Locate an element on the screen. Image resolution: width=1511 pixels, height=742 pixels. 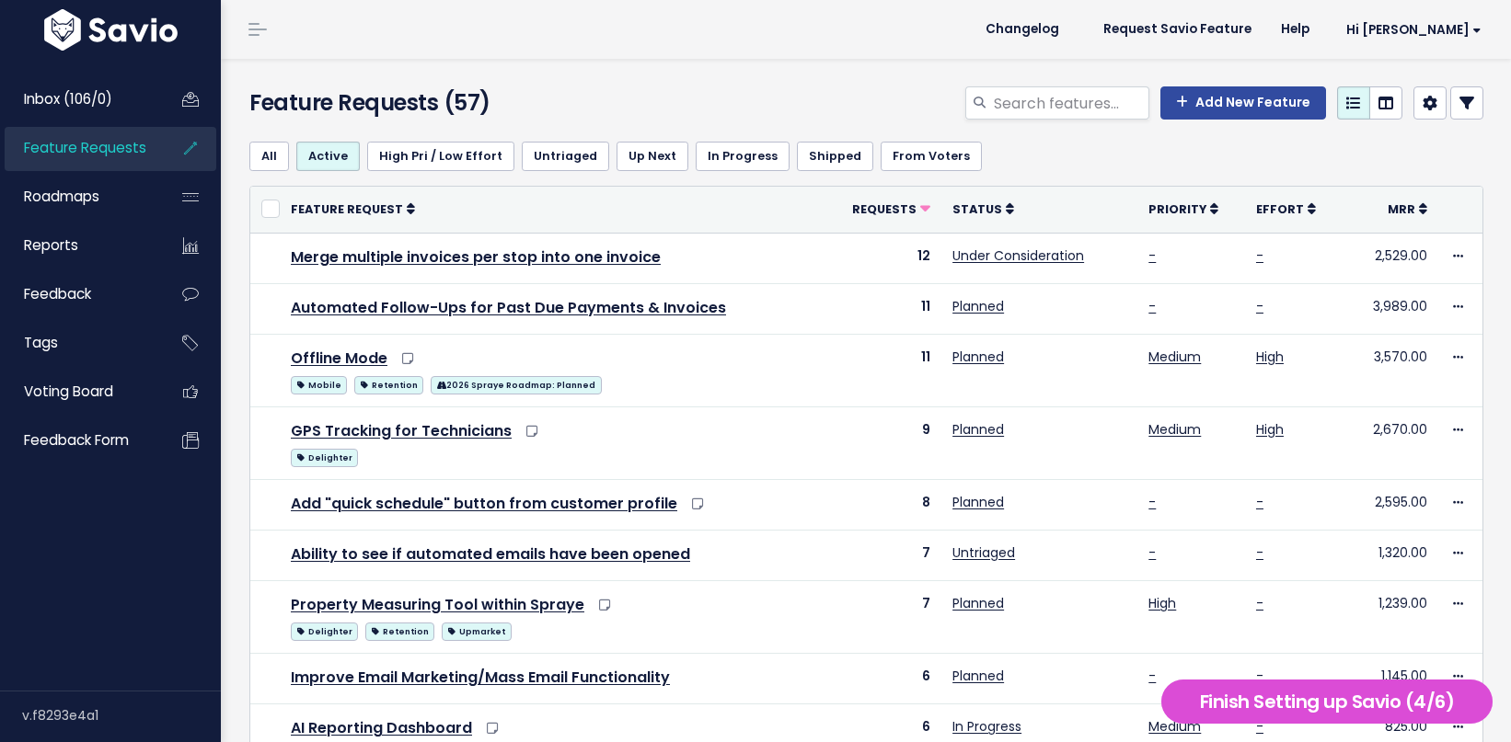
a: High Pri / Low Effort is located at coordinates (441, 156).